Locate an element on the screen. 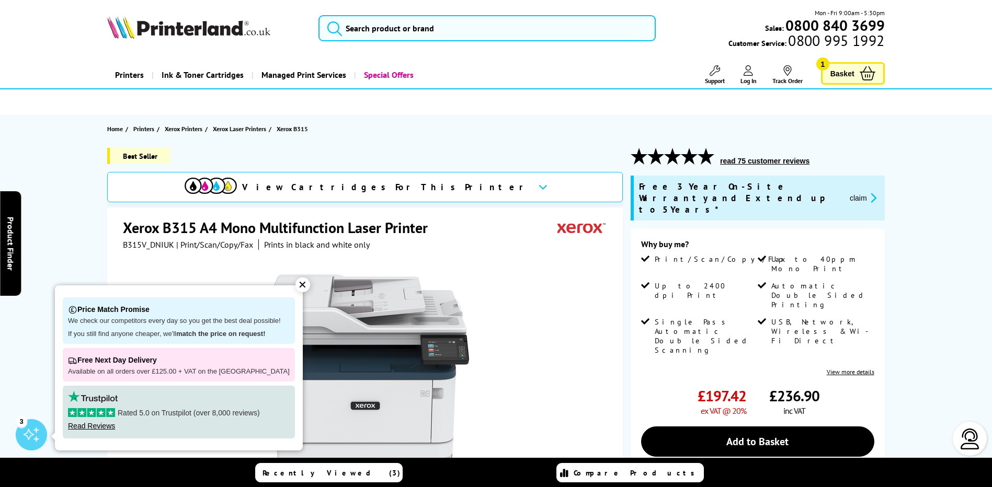 Image resolution: width=992 pixels, height=487 pixels. p: Free Next Day Delivery is located at coordinates (179, 360).